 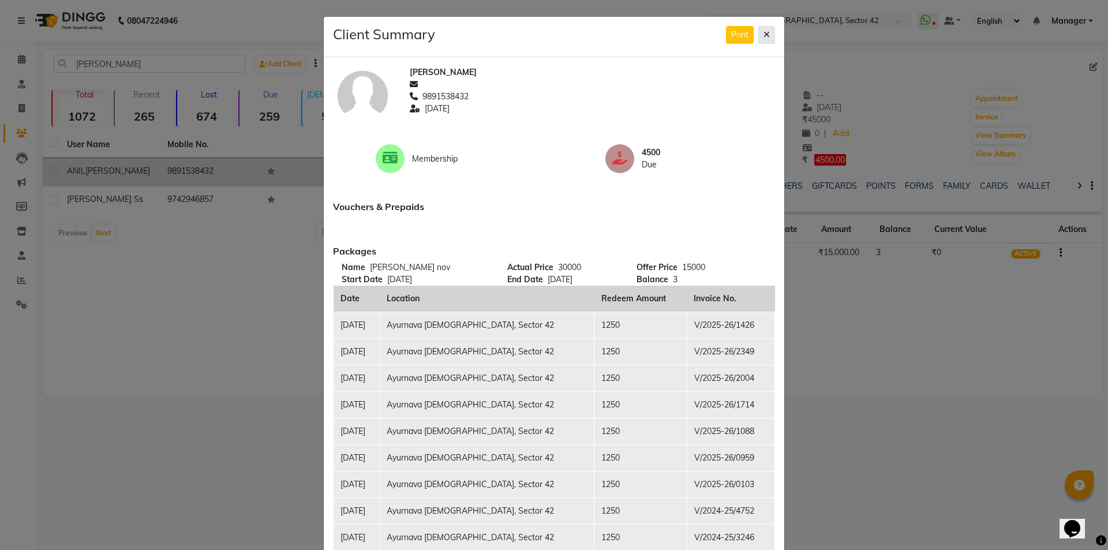 What do you see at coordinates (730, 431) in the screenshot?
I see `td: V/2025-26/1088` at bounding box center [730, 431].